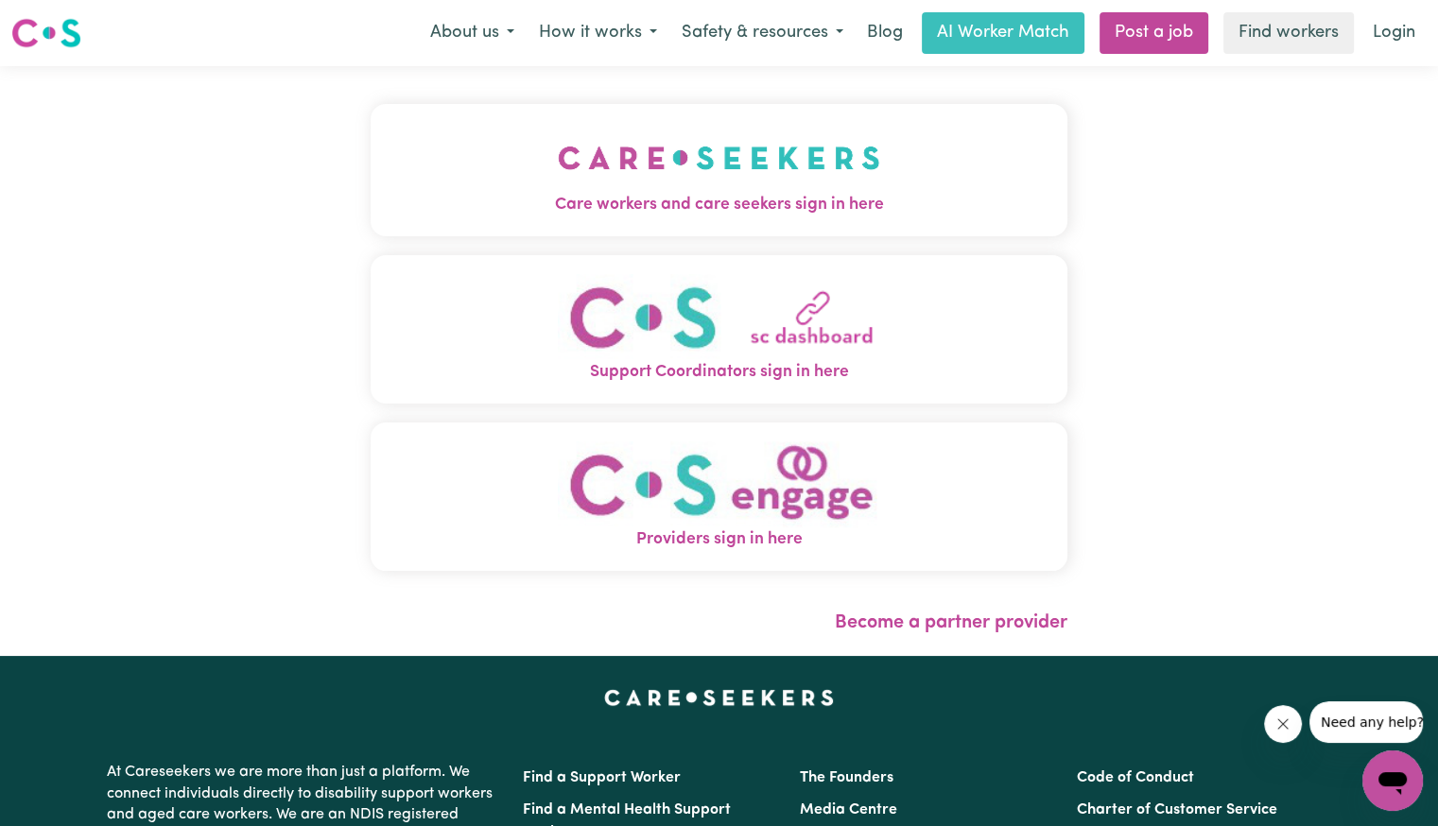 The width and height of the screenshot is (1438, 826). What do you see at coordinates (719, 373) in the screenshot?
I see `span: Support Coordinators sign in here` at bounding box center [719, 373].